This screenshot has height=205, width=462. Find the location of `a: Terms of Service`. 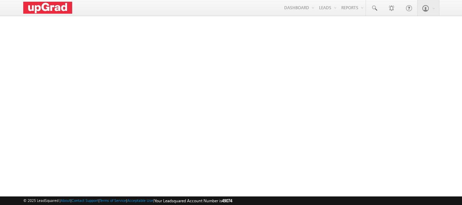

a: Terms of Service is located at coordinates (113, 200).